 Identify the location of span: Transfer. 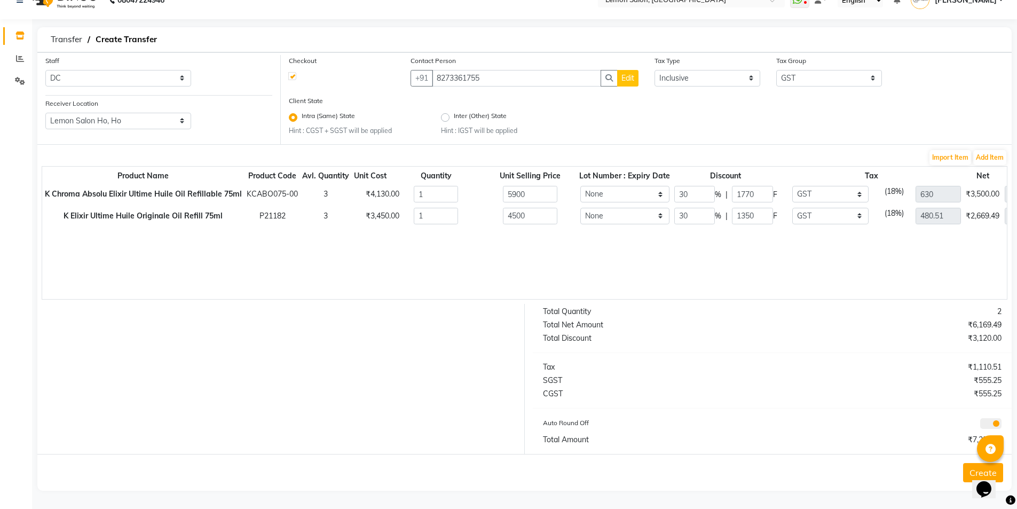
(66, 40).